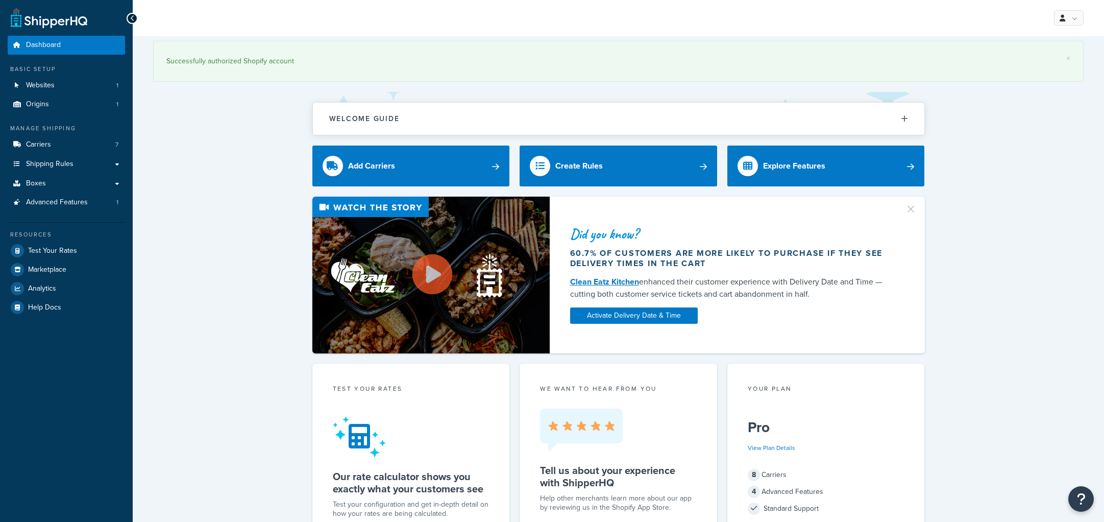 This screenshot has height=522, width=1104. What do you see at coordinates (66, 164) in the screenshot?
I see `a: Shipping Rules` at bounding box center [66, 164].